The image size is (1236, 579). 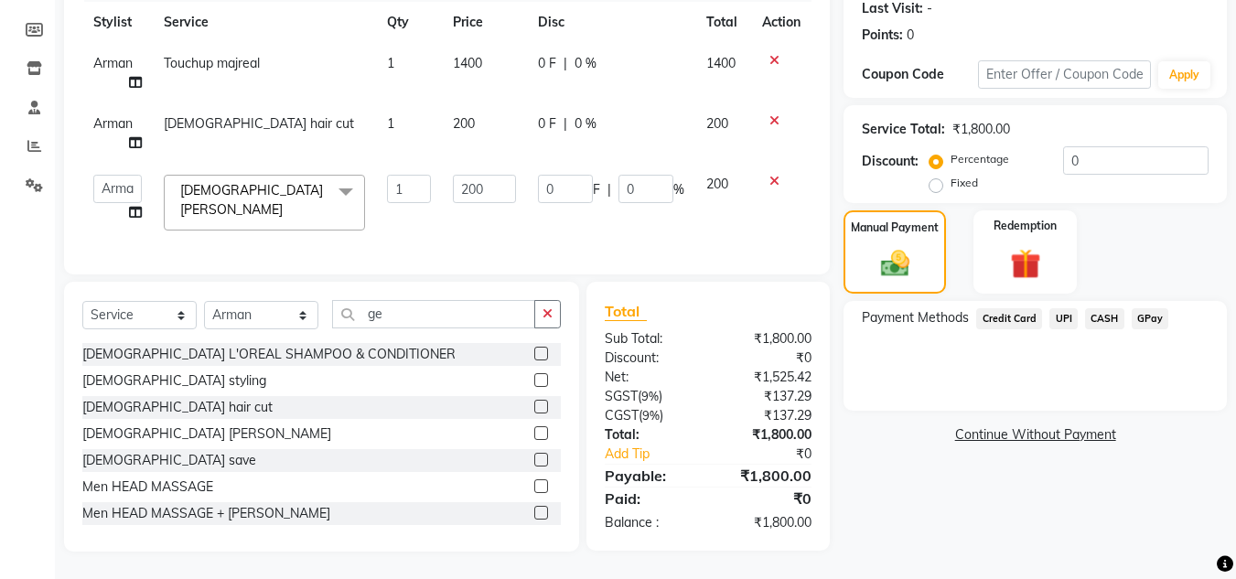 I want to click on span: Payment Methods, so click(x=915, y=318).